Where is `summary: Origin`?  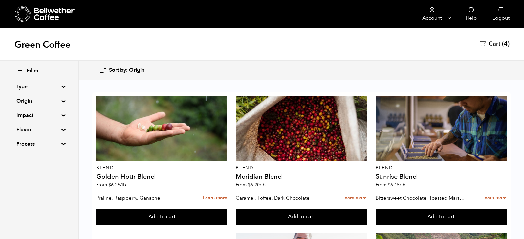
summary: Origin is located at coordinates (39, 101).